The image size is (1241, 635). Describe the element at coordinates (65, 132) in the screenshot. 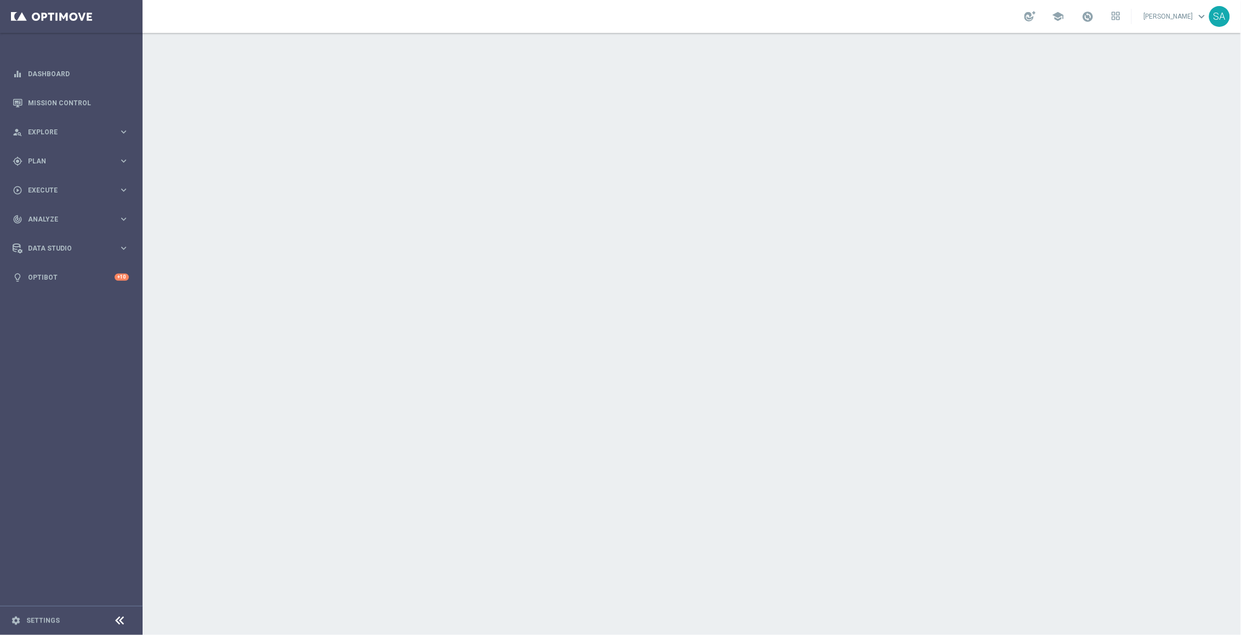

I see `div: Explore` at that location.